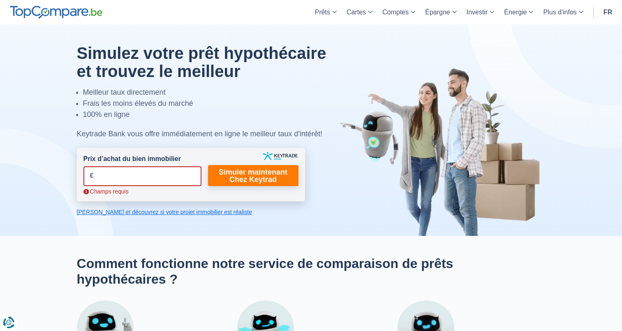 This screenshot has width=622, height=331. Describe the element at coordinates (132, 159) in the screenshot. I see `label: Prix d’achat du bien immobilier` at that location.